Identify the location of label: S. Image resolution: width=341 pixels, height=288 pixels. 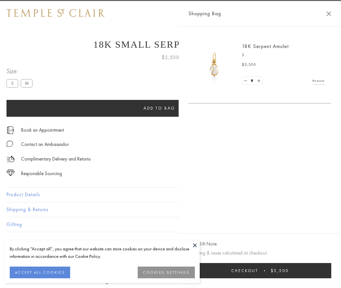
(12, 83).